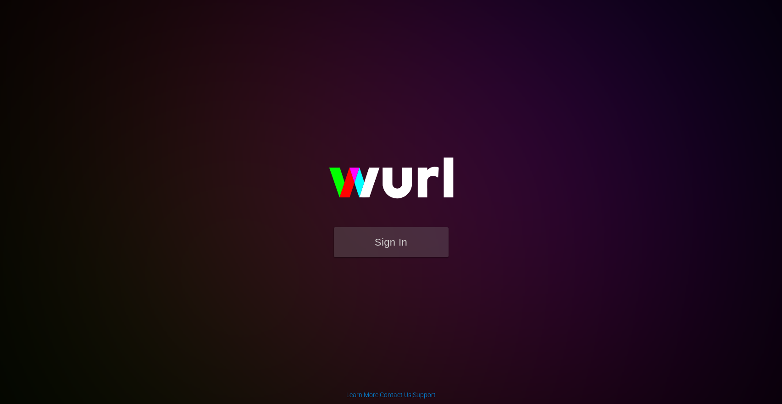 This screenshot has height=404, width=782. Describe the element at coordinates (391, 242) in the screenshot. I see `button: Sign In` at that location.